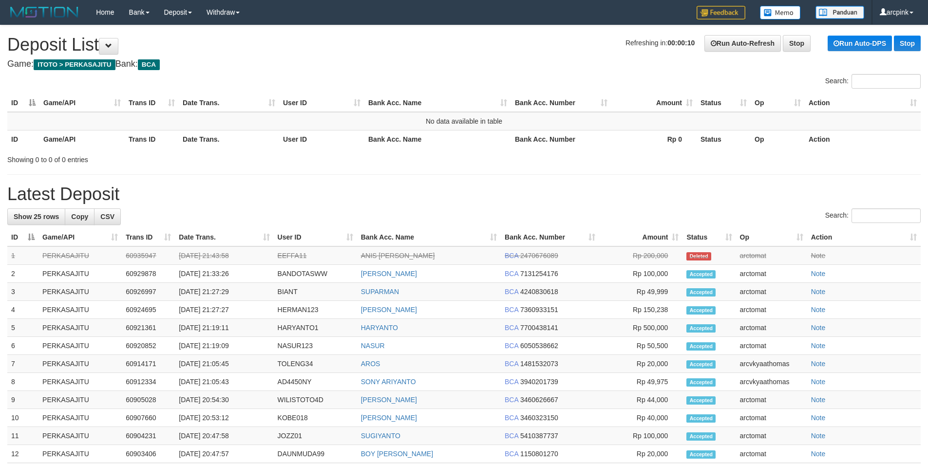  What do you see at coordinates (540, 436) in the screenshot?
I see `span: Copy 5410387737 to clipboard` at bounding box center [540, 436].